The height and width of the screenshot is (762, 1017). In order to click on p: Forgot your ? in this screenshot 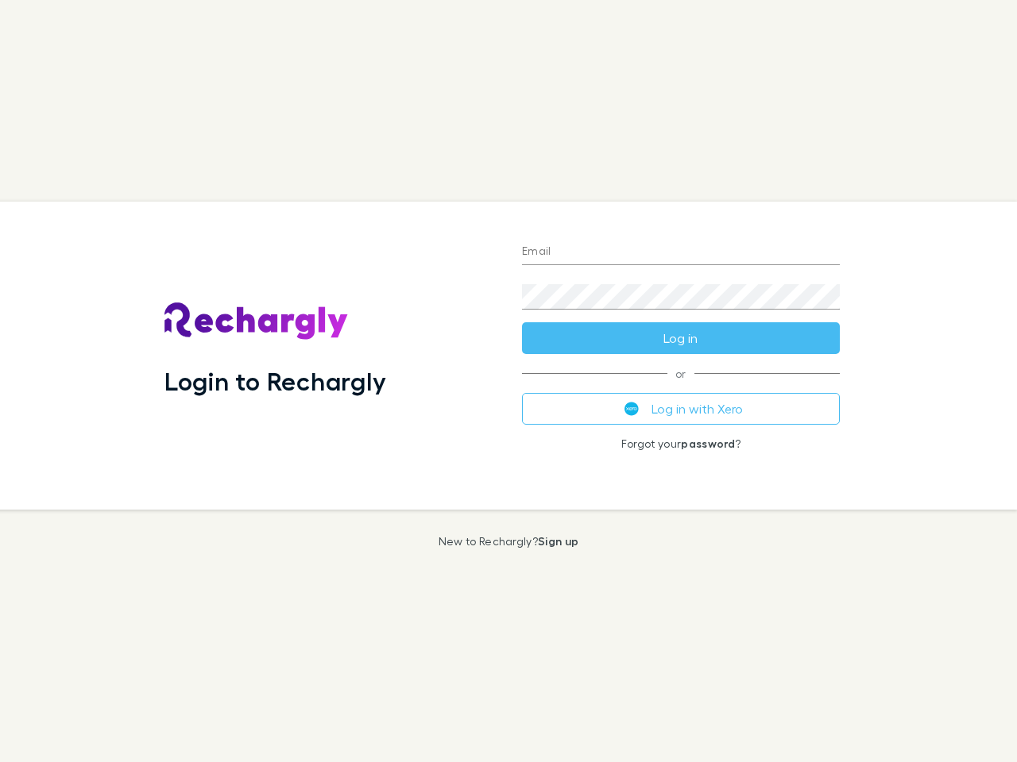, I will do `click(681, 444)`.